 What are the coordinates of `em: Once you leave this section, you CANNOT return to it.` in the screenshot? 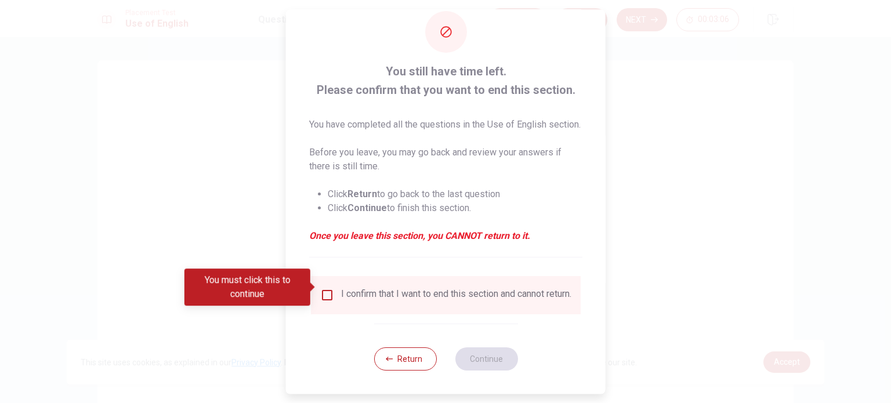 It's located at (446, 236).